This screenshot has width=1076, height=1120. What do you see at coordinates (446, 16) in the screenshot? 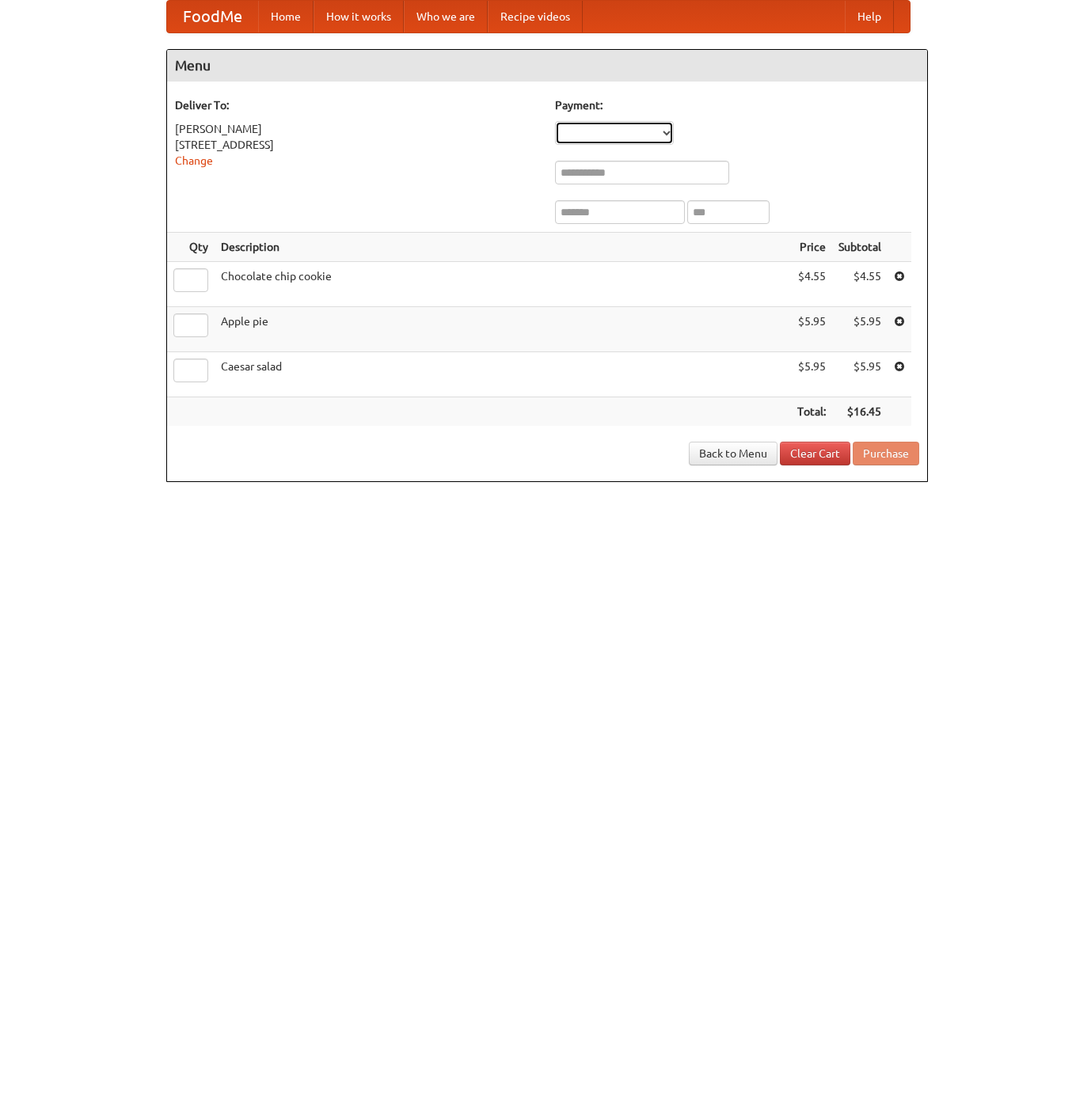
I see `a: Who we are` at bounding box center [446, 16].